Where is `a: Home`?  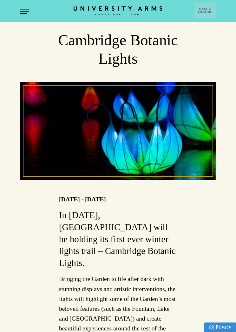 a: Home is located at coordinates (118, 11).